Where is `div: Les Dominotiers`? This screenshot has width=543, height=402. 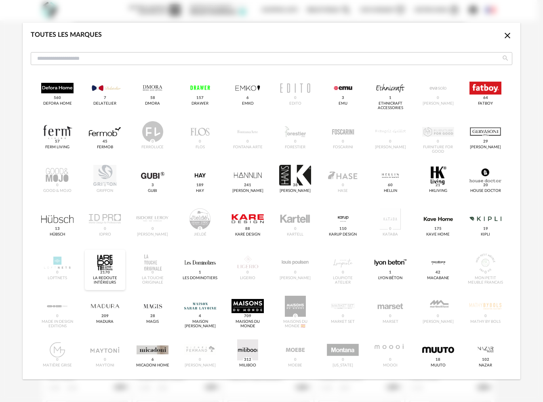
div: Les Dominotiers is located at coordinates (200, 278).